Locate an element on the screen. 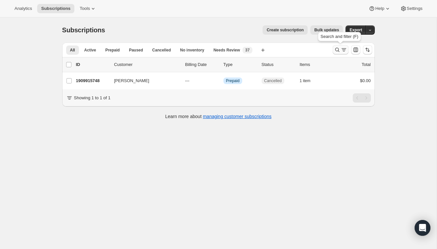 Image resolution: width=437 pixels, height=249 pixels. p: Billing Date is located at coordinates (202, 65).